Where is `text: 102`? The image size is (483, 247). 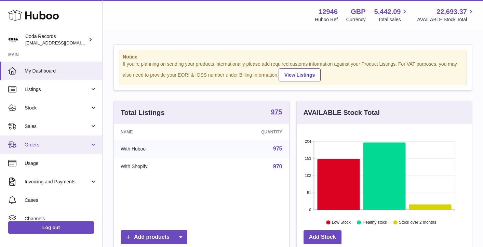 text: 102 is located at coordinates (308, 175).